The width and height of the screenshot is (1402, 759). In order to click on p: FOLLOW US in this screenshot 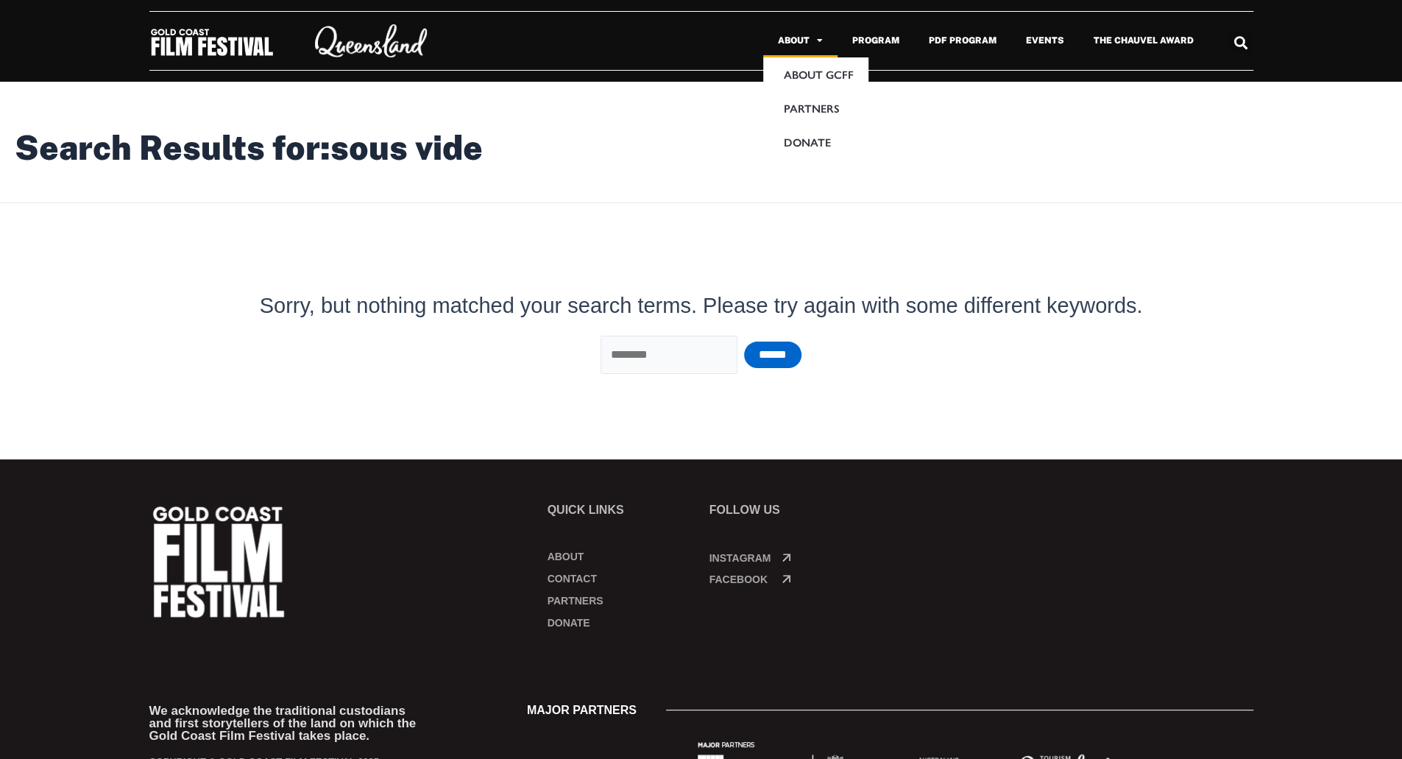, I will do `click(783, 510)`.